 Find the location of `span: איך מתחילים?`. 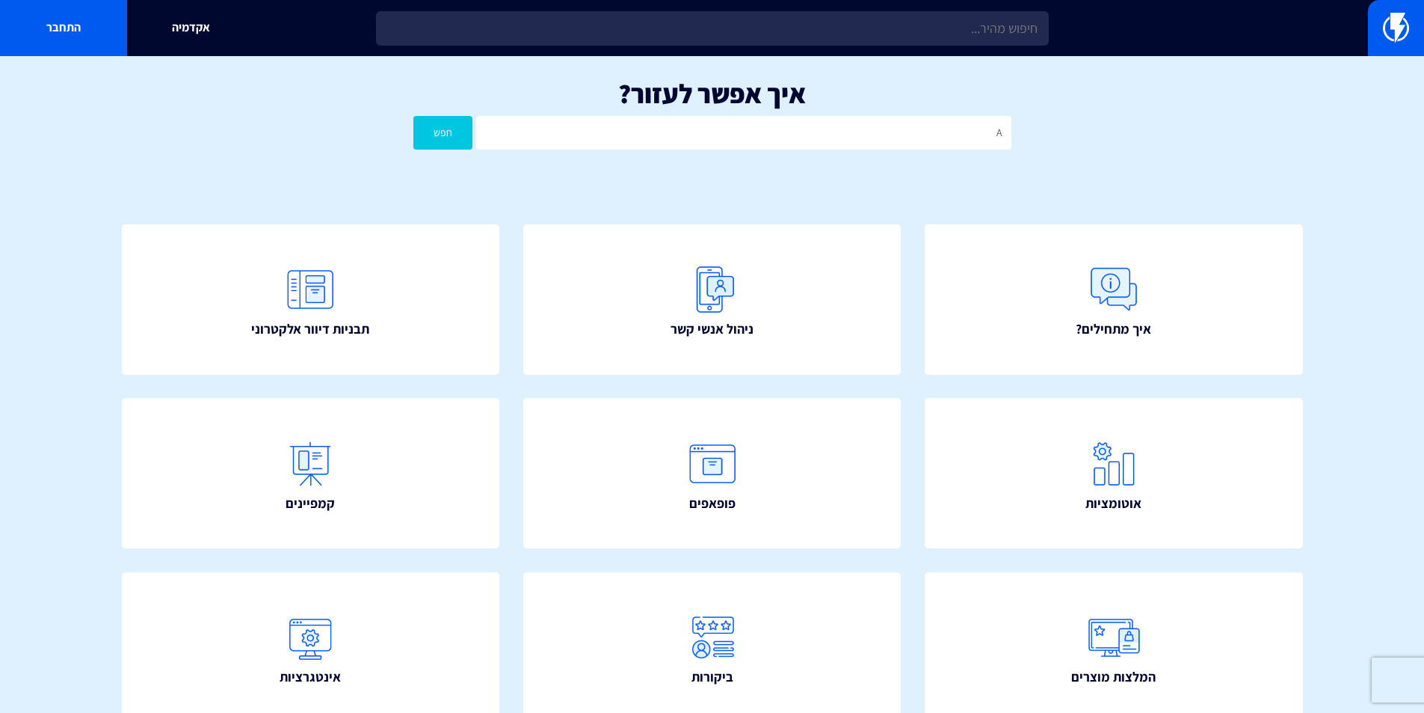

span: איך מתחילים? is located at coordinates (1113, 329).